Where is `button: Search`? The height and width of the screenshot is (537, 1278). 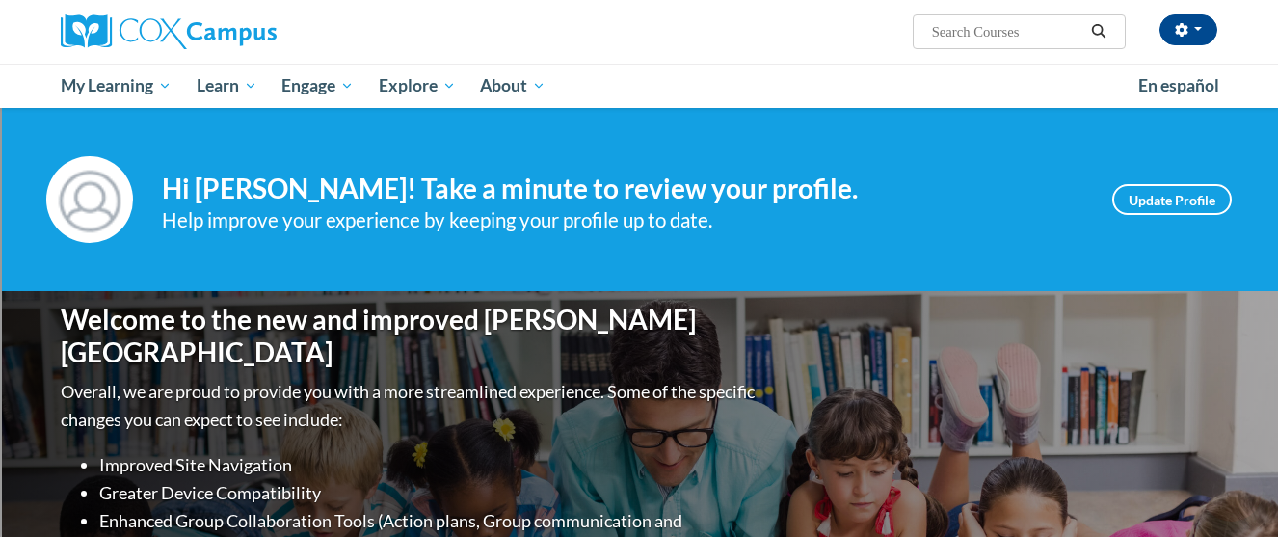 button: Search is located at coordinates (1099, 32).